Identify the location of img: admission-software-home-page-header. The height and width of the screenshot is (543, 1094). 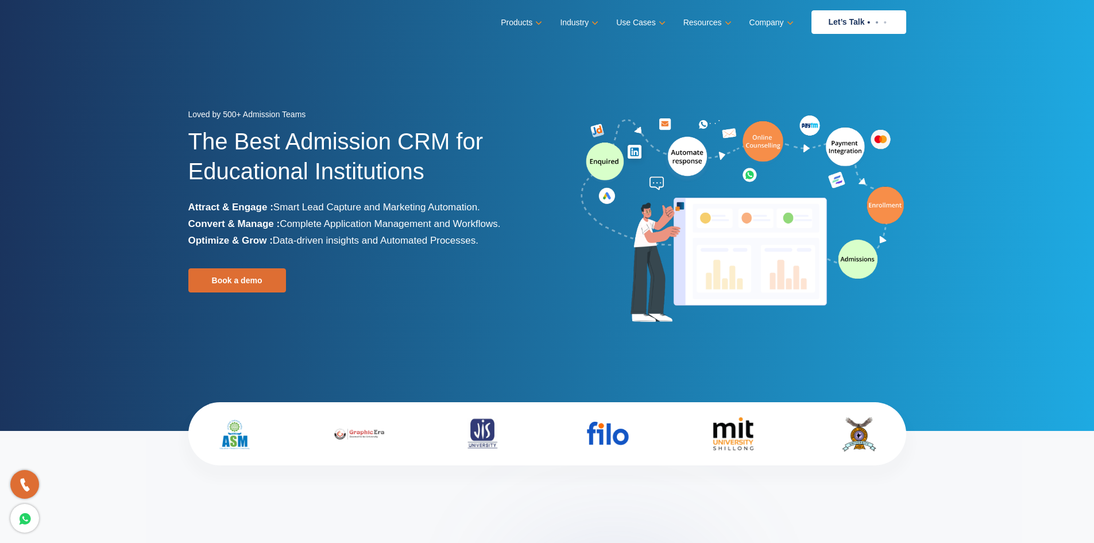
(742, 219).